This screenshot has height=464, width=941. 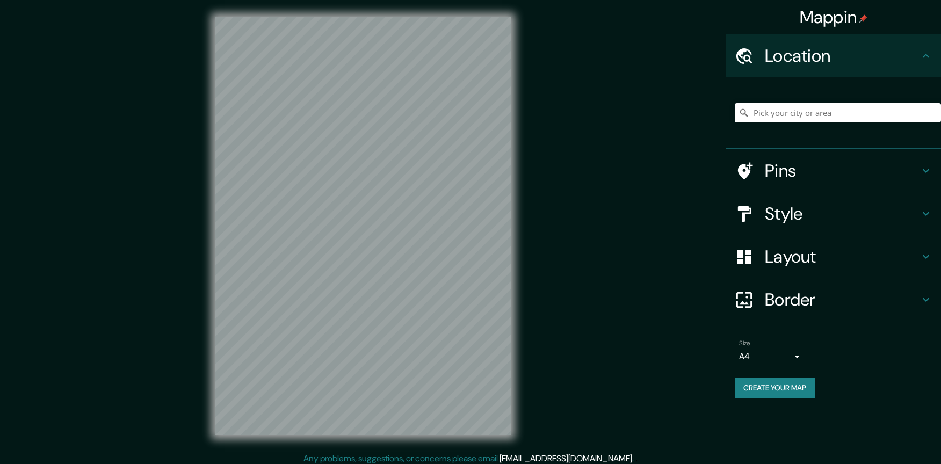 What do you see at coordinates (744, 343) in the screenshot?
I see `label: Size` at bounding box center [744, 343].